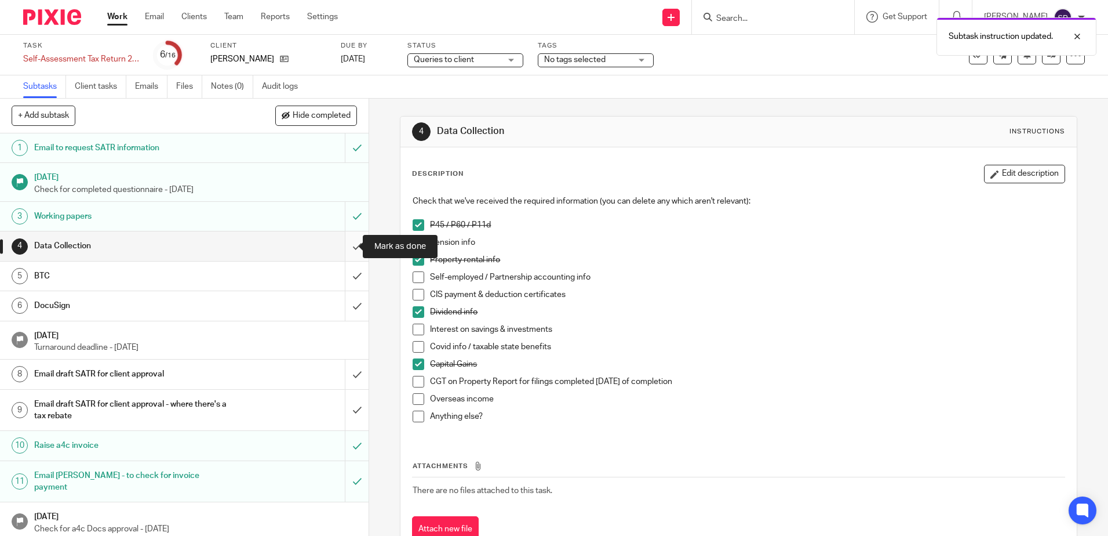 The width and height of the screenshot is (1108, 536). What do you see at coordinates (232, 86) in the screenshot?
I see `a: Notes (0)` at bounding box center [232, 86].